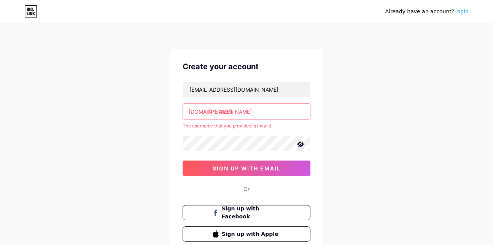 The width and height of the screenshot is (493, 245). What do you see at coordinates (247, 168) in the screenshot?
I see `span: sign up with email` at bounding box center [247, 168].